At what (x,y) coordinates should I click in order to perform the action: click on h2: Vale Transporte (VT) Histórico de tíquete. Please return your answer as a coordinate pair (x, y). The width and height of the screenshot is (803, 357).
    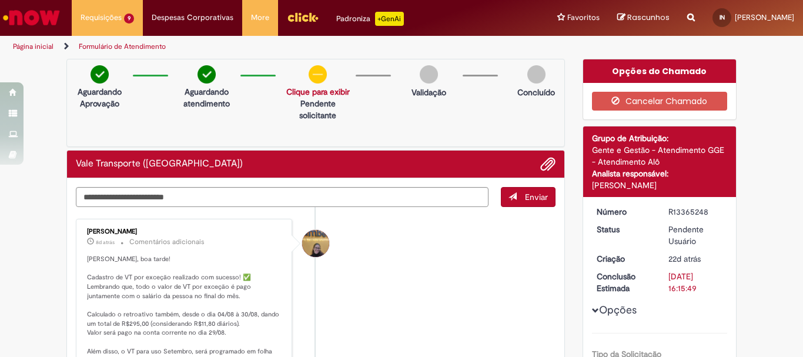
    Looking at the image, I should click on (159, 164).